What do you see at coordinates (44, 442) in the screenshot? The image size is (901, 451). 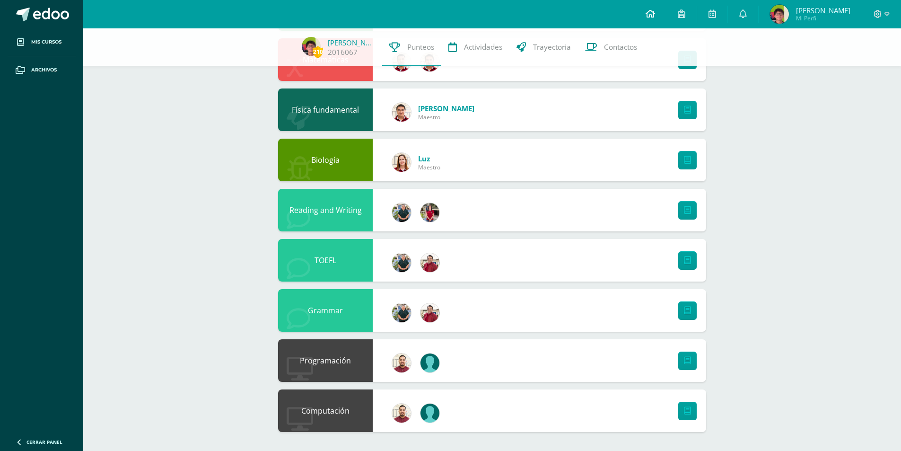 I see `span: Cerrar panel` at bounding box center [44, 442].